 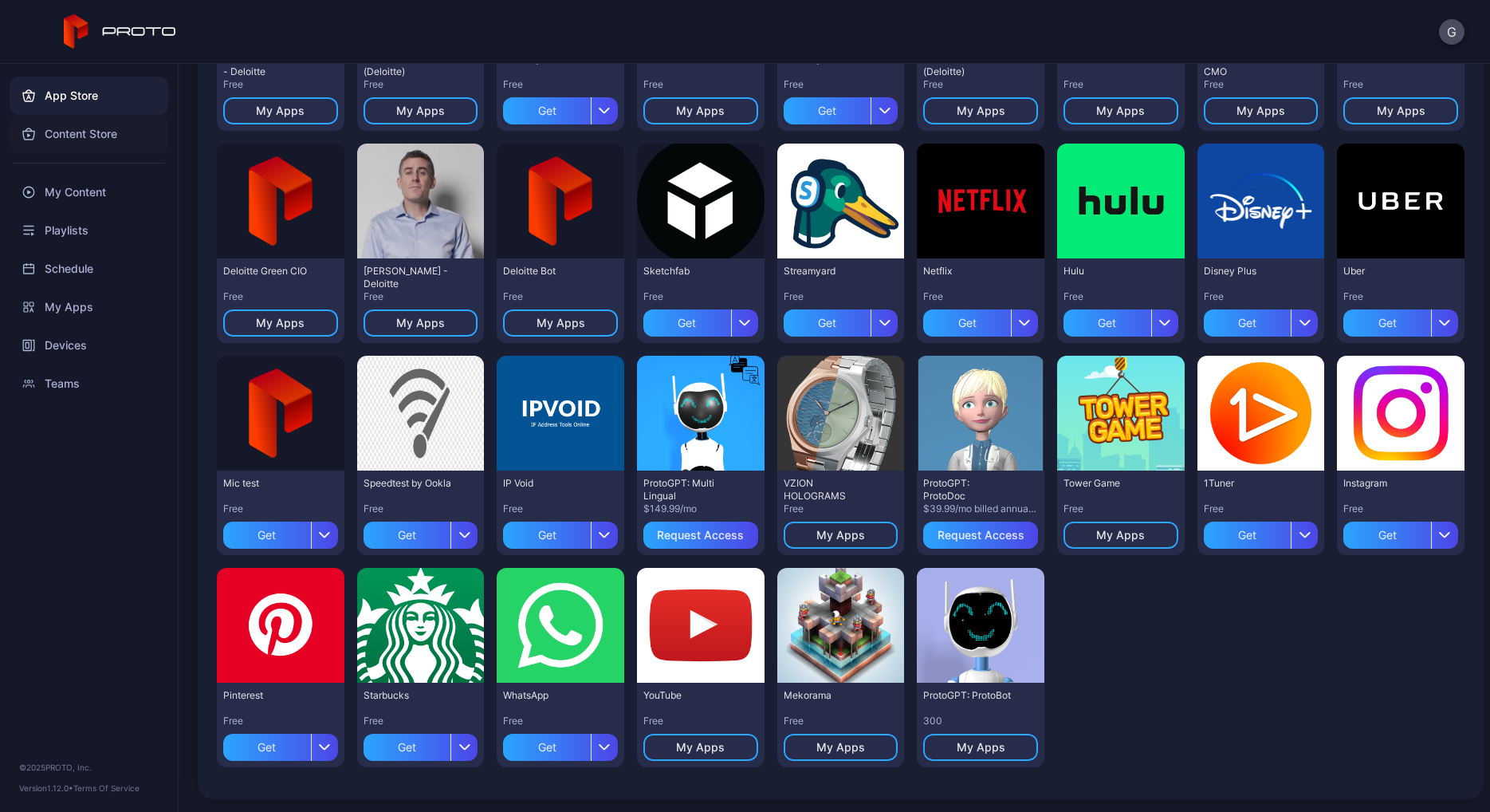 What do you see at coordinates (89, 268) in the screenshot?
I see `div: Schedule` at bounding box center [89, 268].